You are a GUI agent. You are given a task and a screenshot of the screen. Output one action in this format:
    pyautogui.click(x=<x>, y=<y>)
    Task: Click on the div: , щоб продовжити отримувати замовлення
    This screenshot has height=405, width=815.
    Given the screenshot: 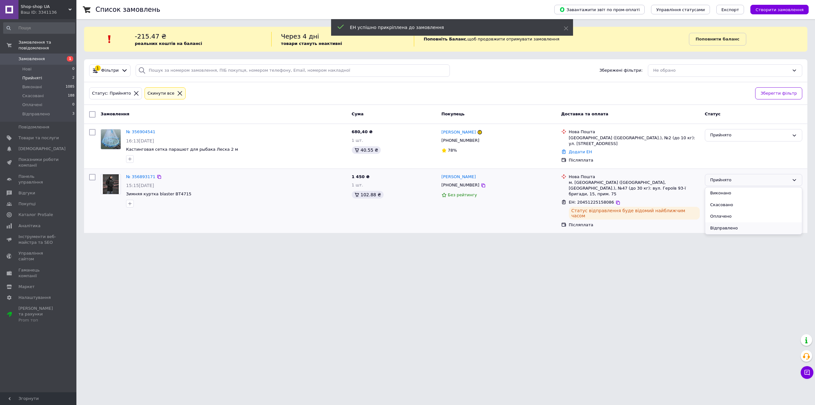 What is the action you would take?
    pyautogui.click(x=552, y=39)
    